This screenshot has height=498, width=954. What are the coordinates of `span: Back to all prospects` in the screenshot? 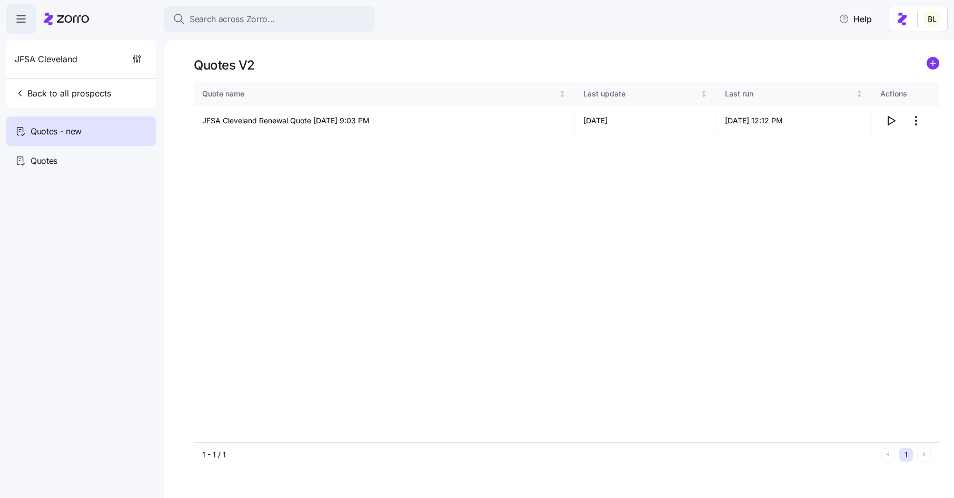 It's located at (63, 93).